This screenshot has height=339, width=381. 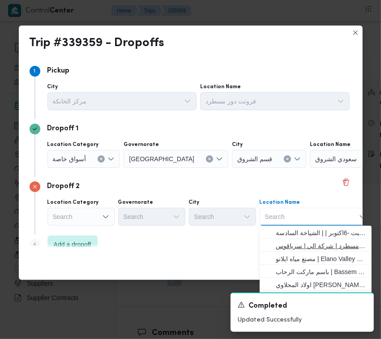 I want to click on span: فرونت دور مسطرد | شركة الي | سرياقوس, so click(x=321, y=246).